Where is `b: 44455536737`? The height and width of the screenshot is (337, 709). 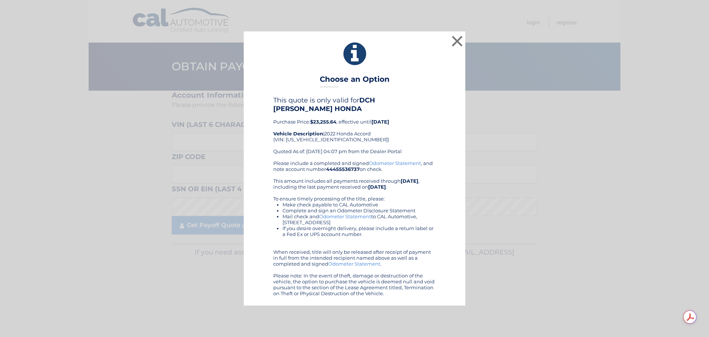 b: 44455536737 is located at coordinates (343, 169).